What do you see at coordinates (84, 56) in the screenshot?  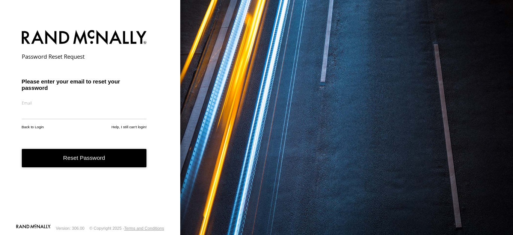 I see `h2: Password Reset Request` at bounding box center [84, 56].